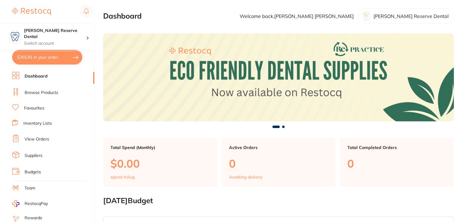 The width and height of the screenshot is (466, 222). I want to click on a: Dashboard, so click(36, 76).